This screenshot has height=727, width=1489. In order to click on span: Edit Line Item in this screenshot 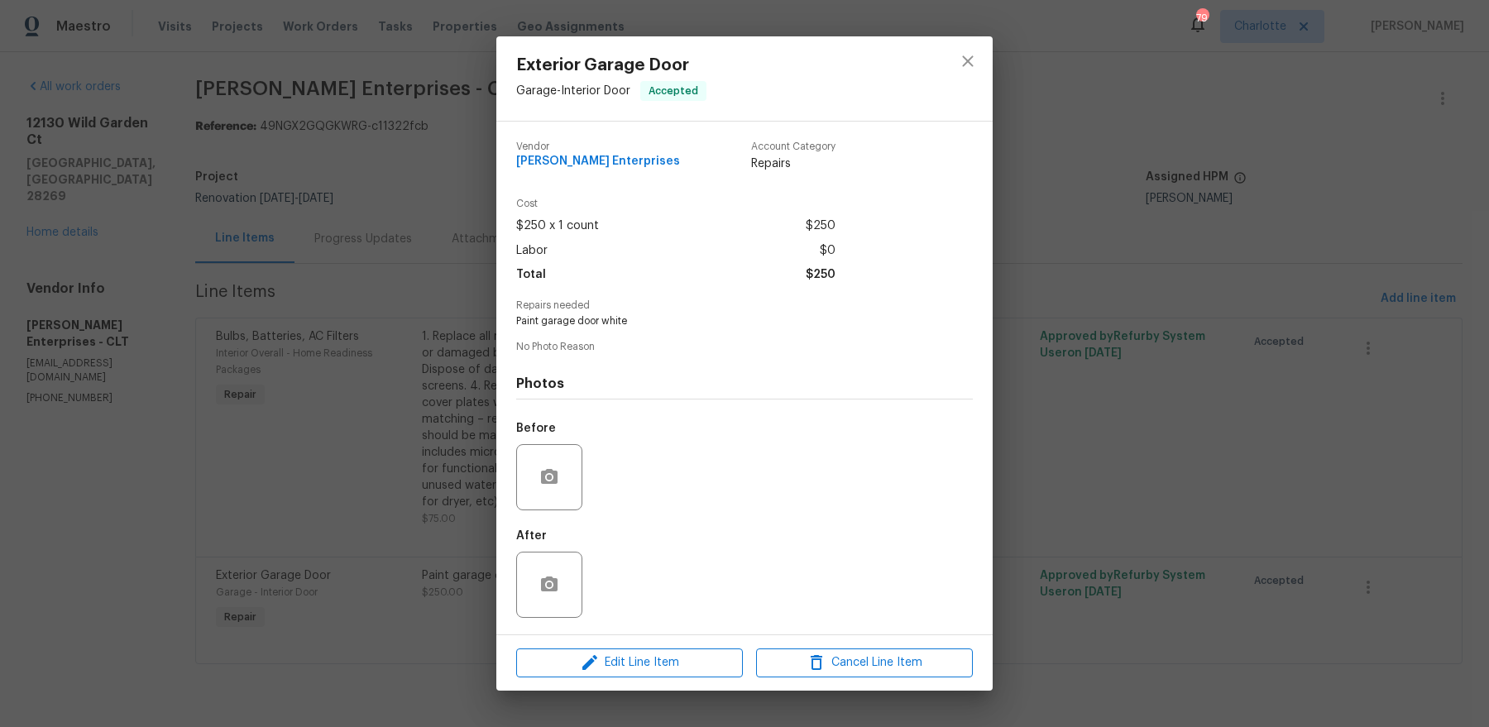, I will do `click(630, 663)`.